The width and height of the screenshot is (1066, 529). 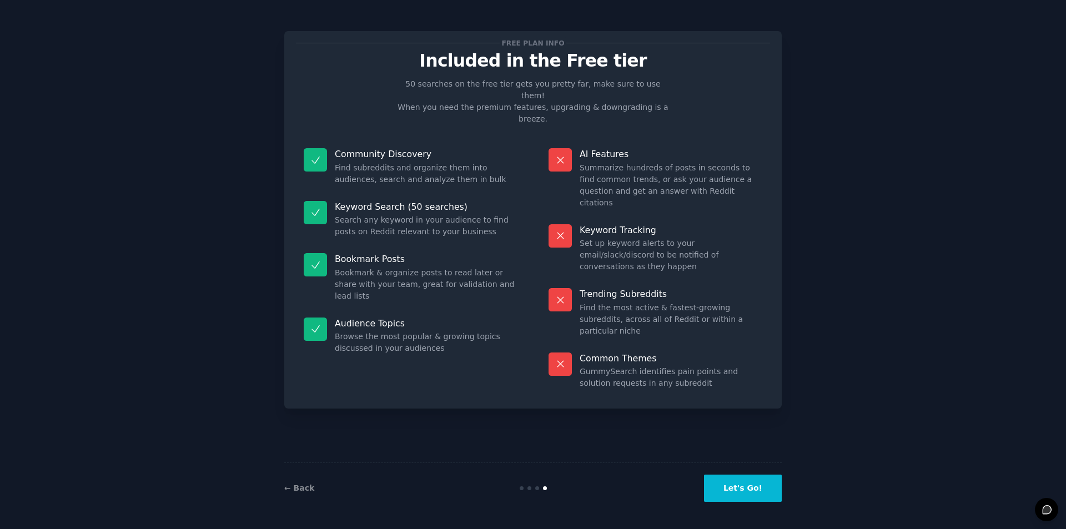 What do you see at coordinates (671, 186) in the screenshot?
I see `dd: Summarize hundreds of posts in seconds to find common trends, or ask your audience a question and...` at bounding box center [671, 186].